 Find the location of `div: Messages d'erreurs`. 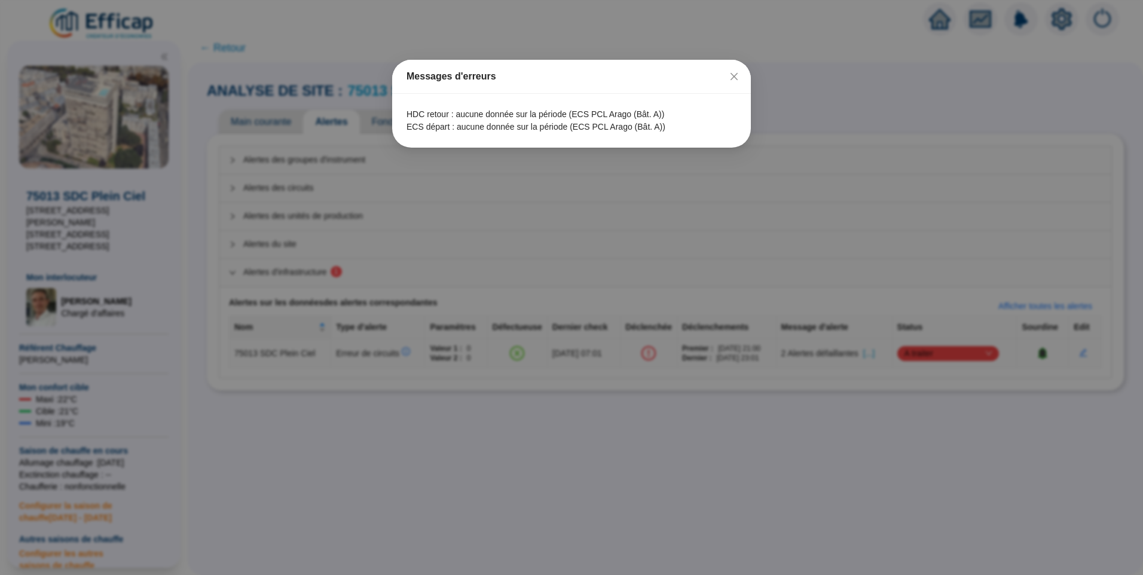

div: Messages d'erreurs is located at coordinates (572, 77).